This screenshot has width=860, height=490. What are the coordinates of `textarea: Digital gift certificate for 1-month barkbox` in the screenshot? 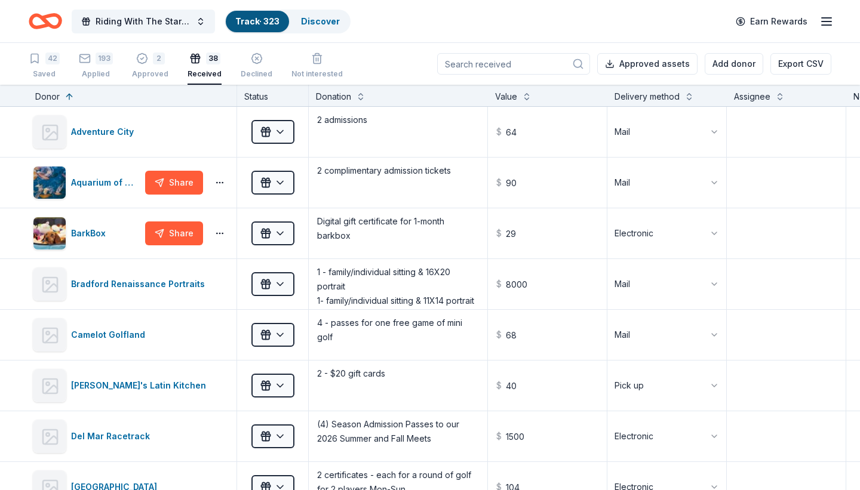 It's located at (398, 233).